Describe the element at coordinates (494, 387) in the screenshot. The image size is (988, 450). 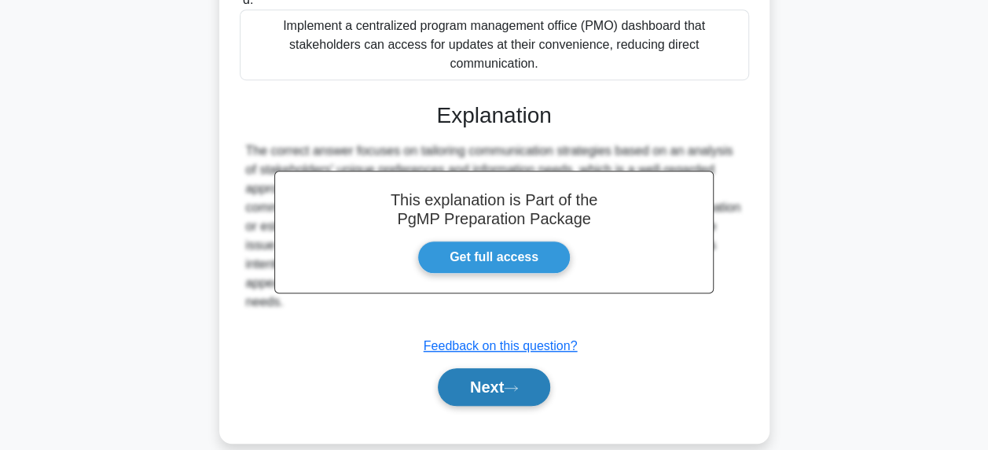
I see `button: Next` at that location.